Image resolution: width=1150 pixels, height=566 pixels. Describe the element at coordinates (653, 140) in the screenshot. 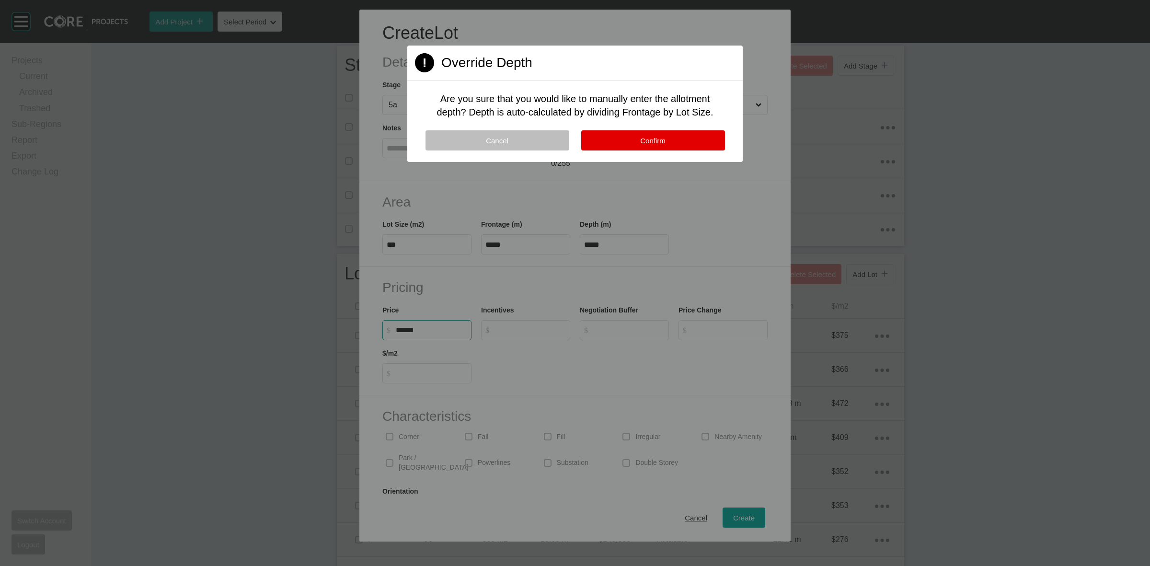

I see `span: Confirm` at that location.